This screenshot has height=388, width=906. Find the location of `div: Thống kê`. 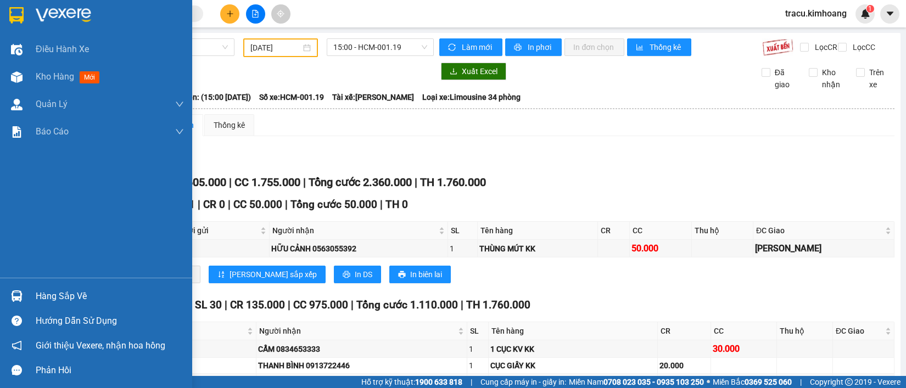

div: Thống kê is located at coordinates (229, 125).